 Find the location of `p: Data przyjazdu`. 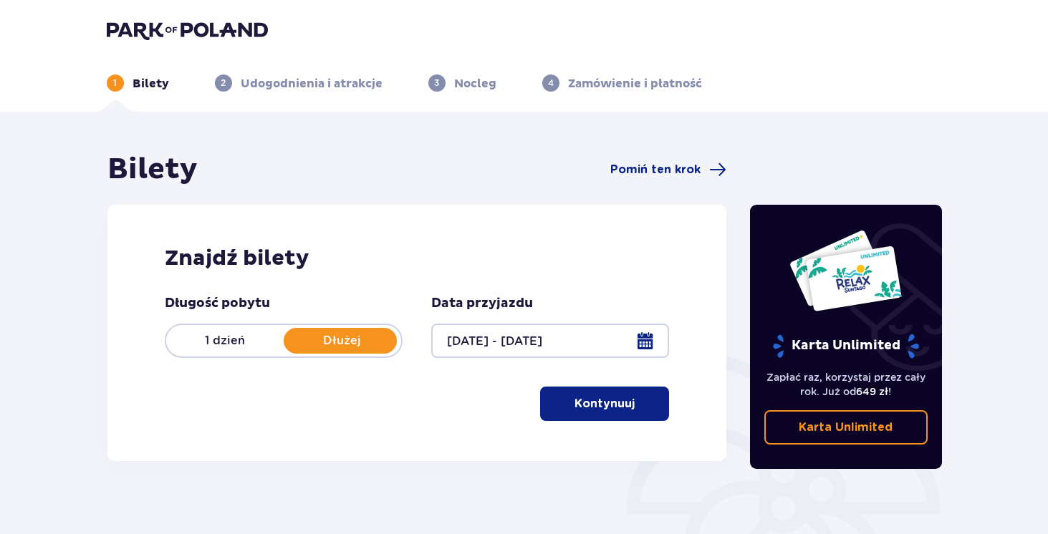

p: Data przyjazdu is located at coordinates (482, 304).